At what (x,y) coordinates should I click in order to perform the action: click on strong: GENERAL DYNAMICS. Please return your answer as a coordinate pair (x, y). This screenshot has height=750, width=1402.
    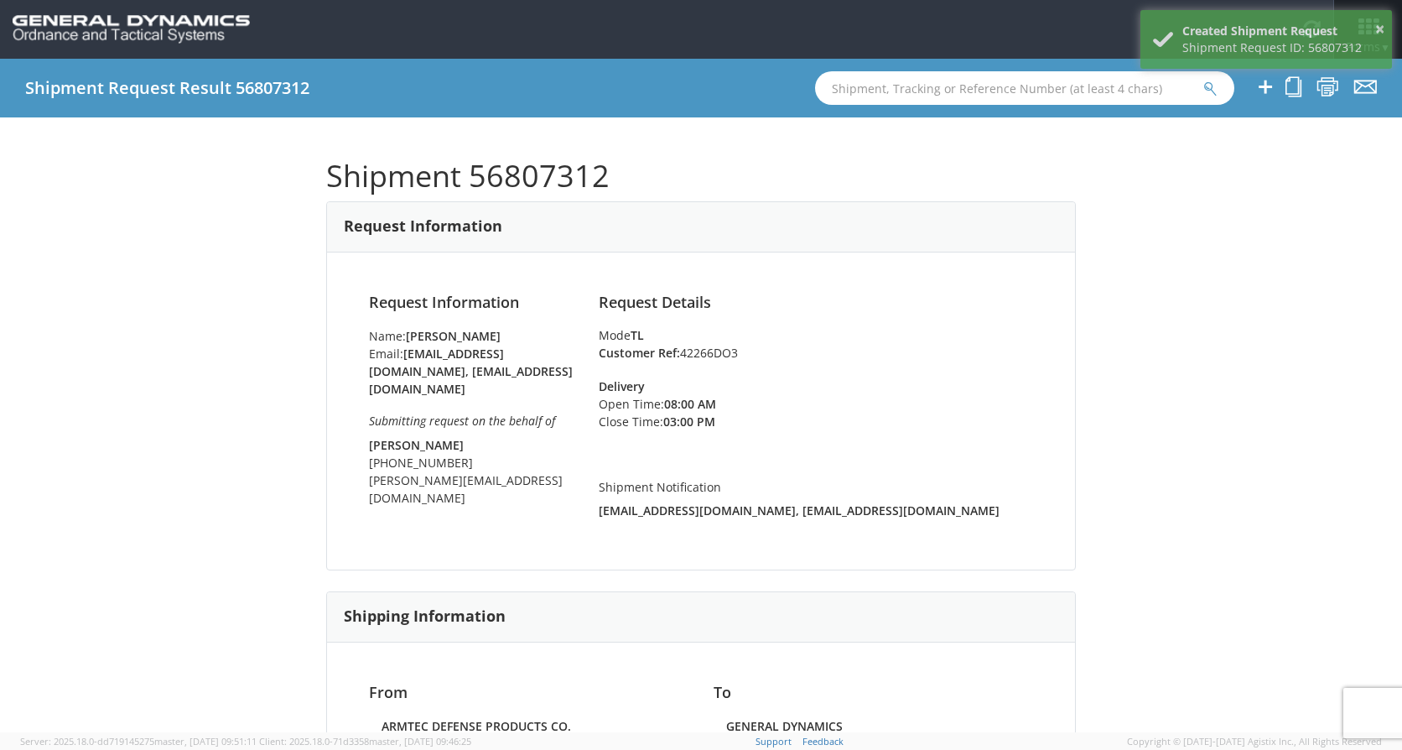
    Looking at the image, I should click on (784, 725).